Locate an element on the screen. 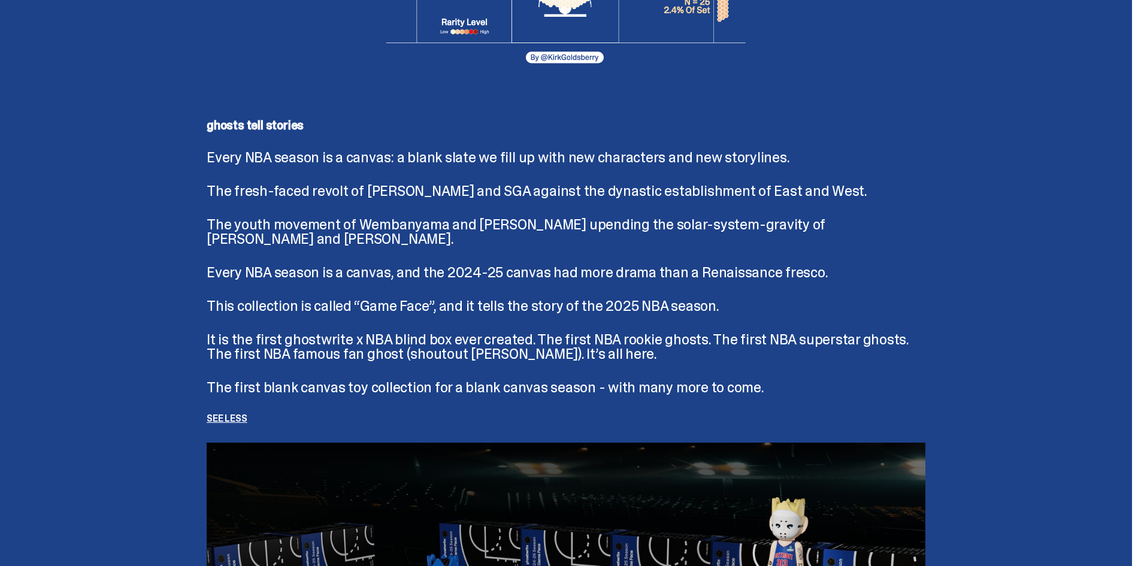 The height and width of the screenshot is (566, 1141). p: Every NBA season is a canvas, and the 2024-25 canvas had more drama than a Renaissance fresco. is located at coordinates (566, 272).